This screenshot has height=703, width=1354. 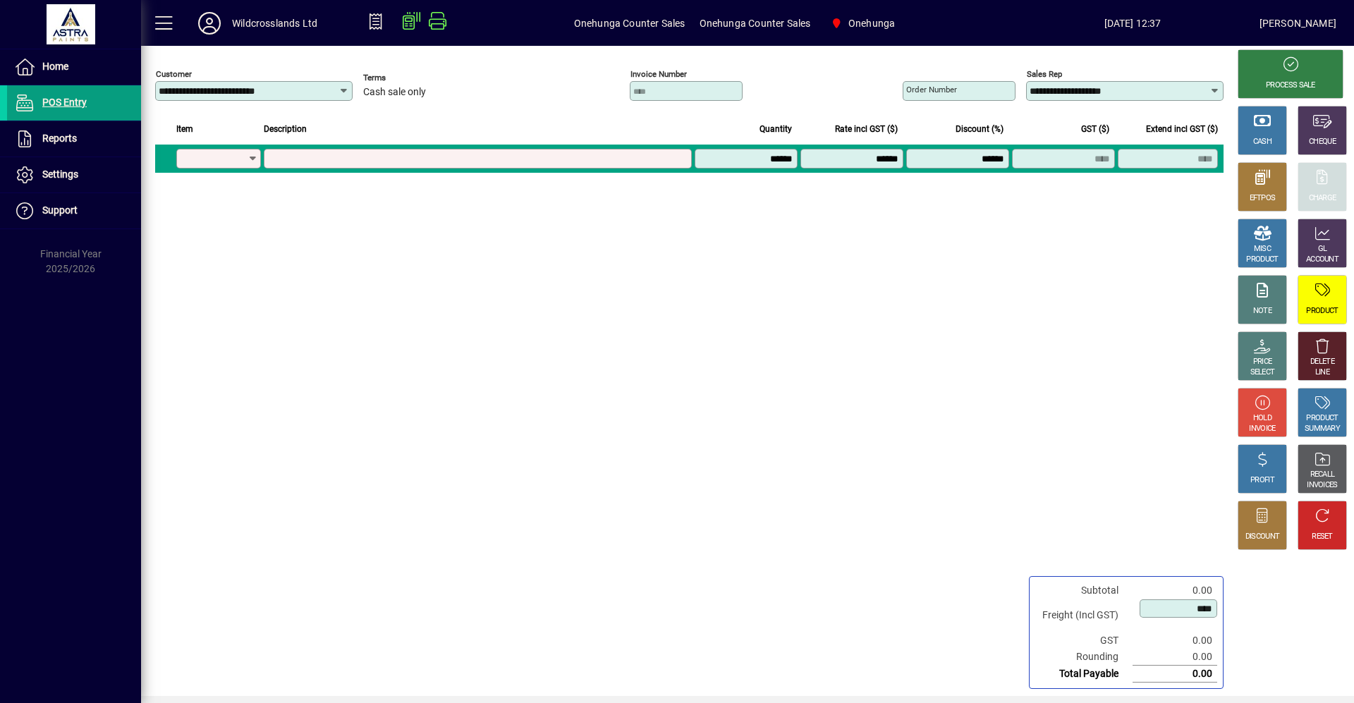 What do you see at coordinates (659, 74) in the screenshot?
I see `mat-label: Invoice number` at bounding box center [659, 74].